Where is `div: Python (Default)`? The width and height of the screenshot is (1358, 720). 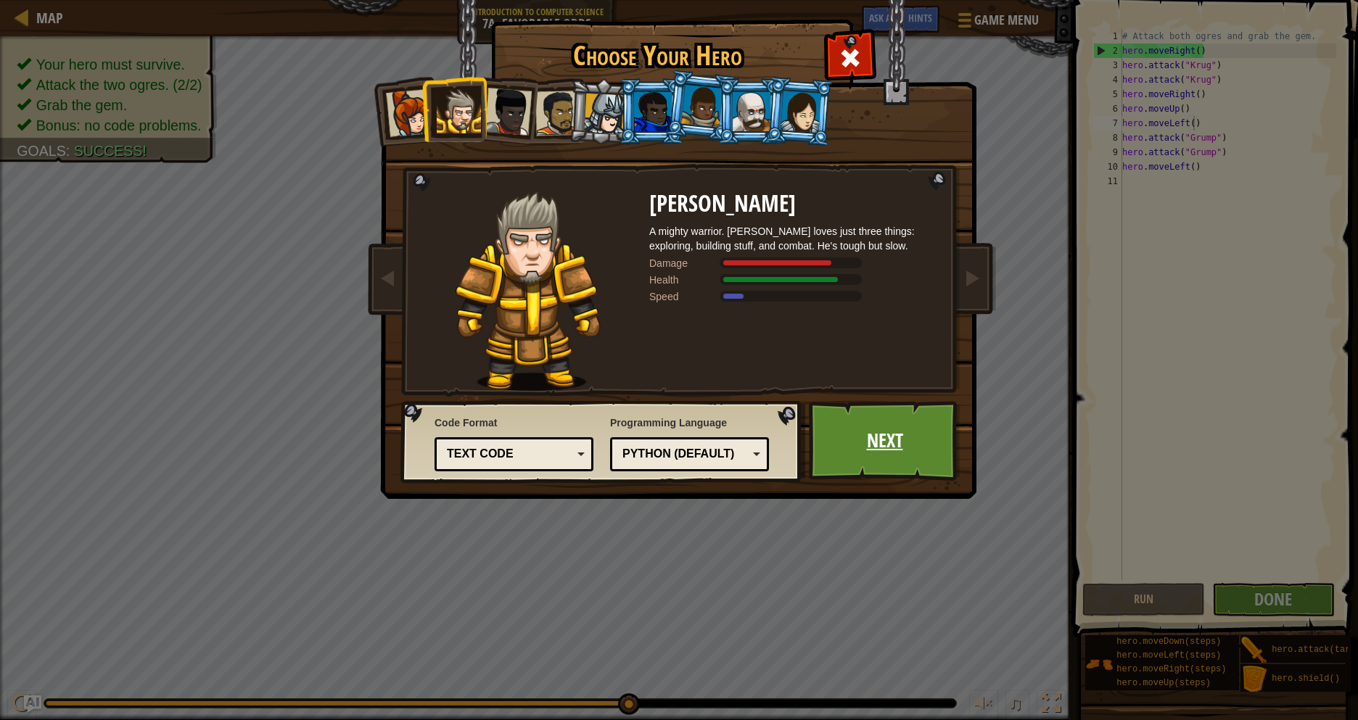
div: Python (Default) is located at coordinates (685, 454).